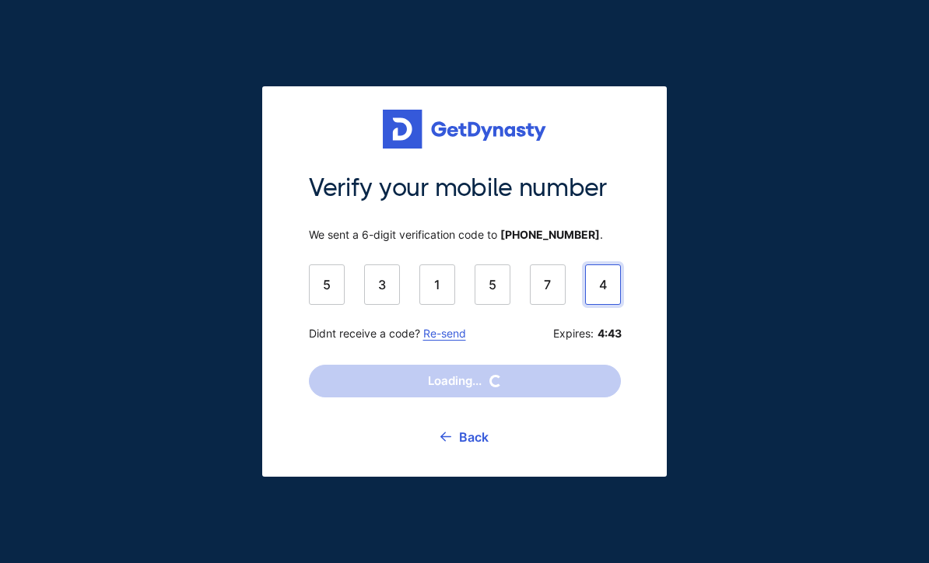 The width and height of the screenshot is (929, 563). I want to click on b: 4:43, so click(609, 334).